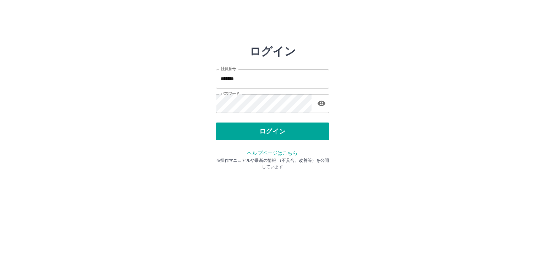 The width and height of the screenshot is (545, 267). I want to click on p: ※操作マニュアルや最新の情報 （不具合、改善等）を公開しています, so click(272, 164).